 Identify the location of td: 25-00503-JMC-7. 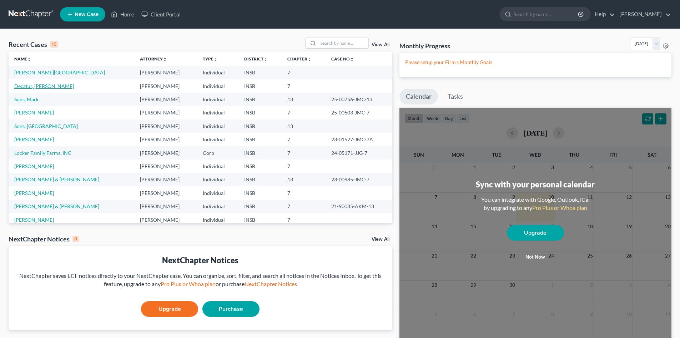
(359, 113).